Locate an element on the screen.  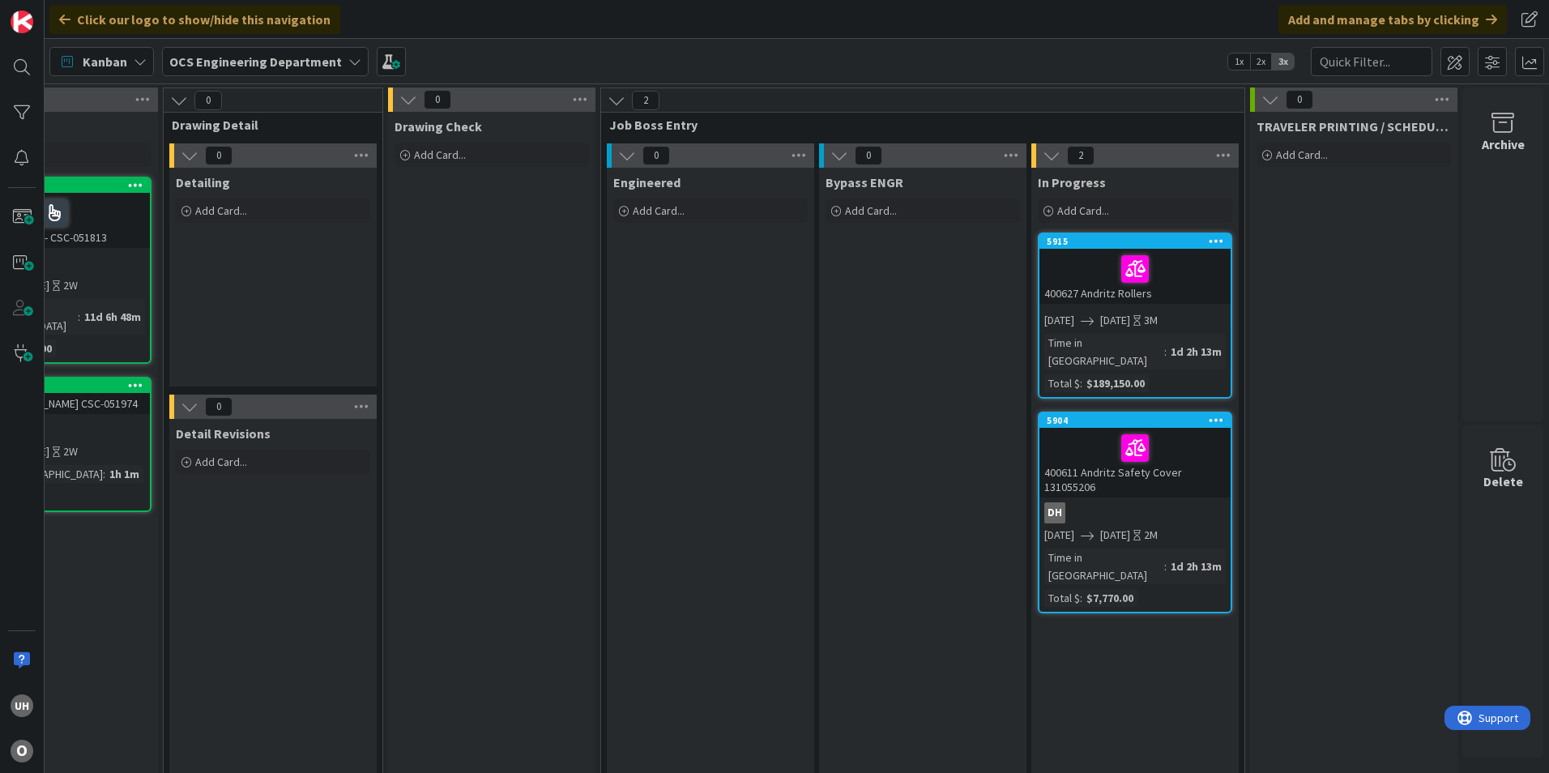
div: Archive is located at coordinates (1502, 144).